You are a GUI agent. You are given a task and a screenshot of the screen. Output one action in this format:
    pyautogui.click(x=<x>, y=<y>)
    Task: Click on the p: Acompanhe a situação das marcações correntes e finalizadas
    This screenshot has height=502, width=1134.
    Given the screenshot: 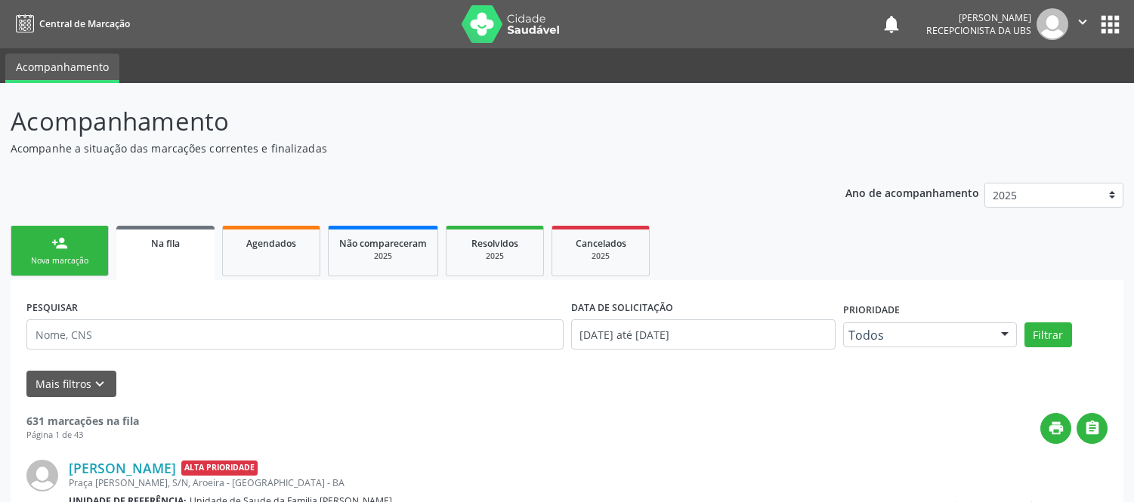 What is the action you would take?
    pyautogui.click(x=400, y=148)
    